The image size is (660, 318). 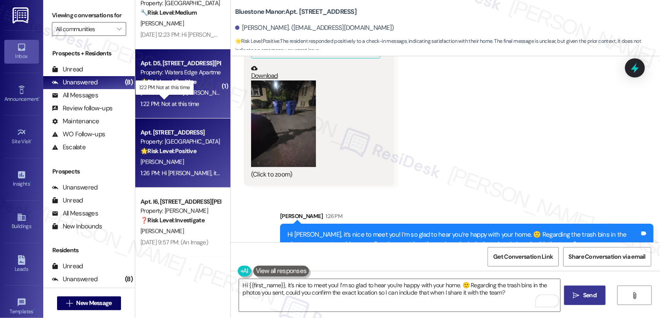 What do you see at coordinates (89, 15) in the screenshot?
I see `label: Viewing conversations for` at bounding box center [89, 15].